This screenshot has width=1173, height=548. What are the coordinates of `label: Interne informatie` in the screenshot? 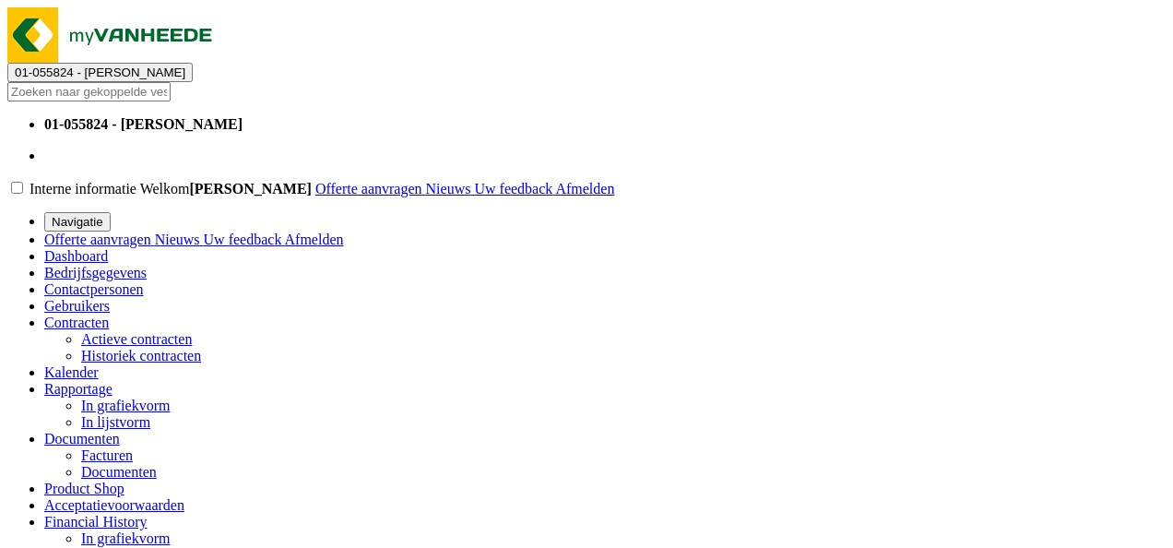 It's located at (83, 188).